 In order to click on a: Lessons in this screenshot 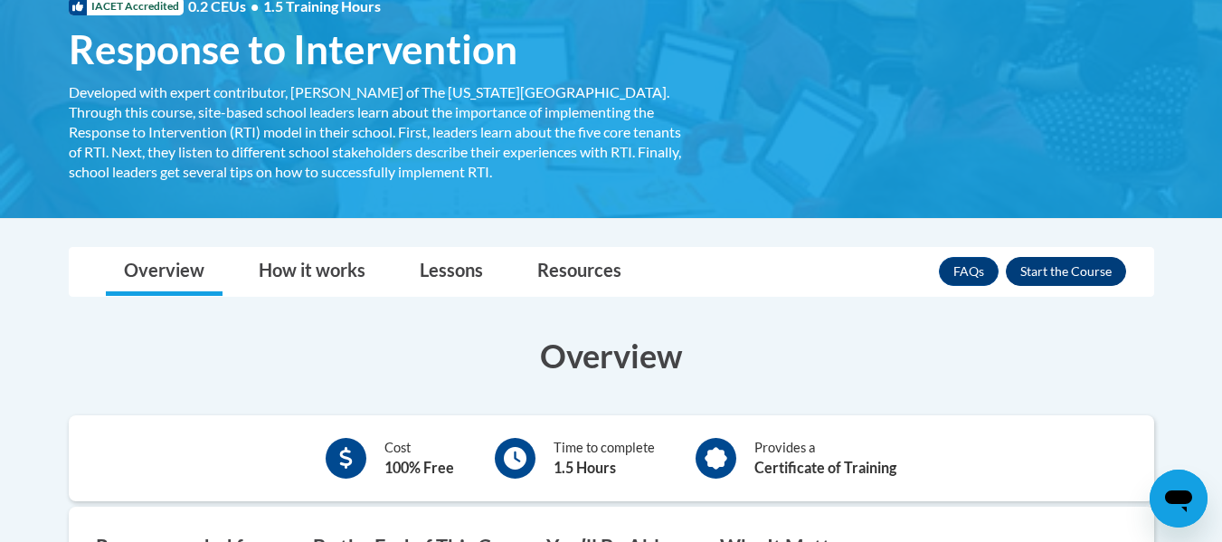, I will do `click(451, 271)`.